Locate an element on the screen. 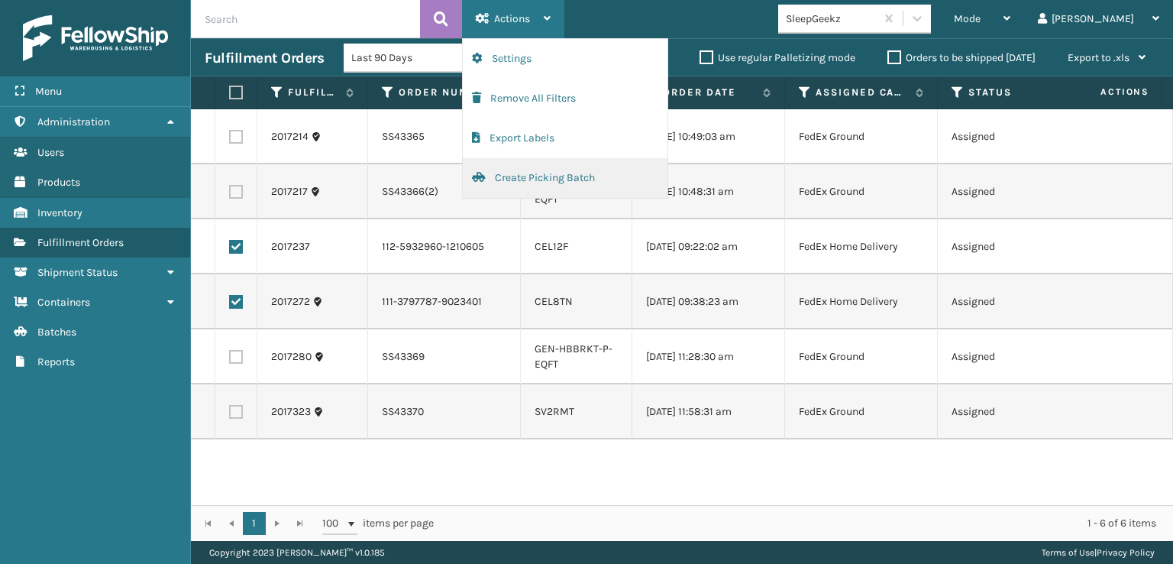 Image resolution: width=1173 pixels, height=564 pixels. span: items per page is located at coordinates (378, 523).